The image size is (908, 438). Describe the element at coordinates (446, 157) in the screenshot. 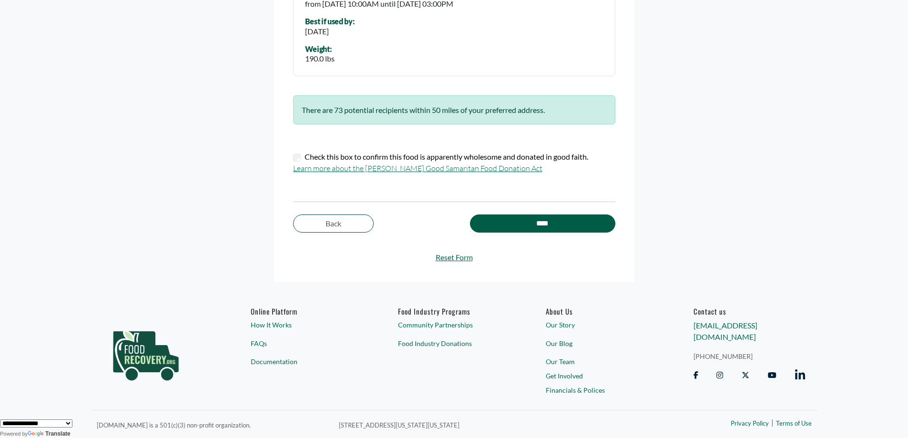

I see `label: Check this box to confirm this food is apparently wholesome and donated in good faith.` at that location.